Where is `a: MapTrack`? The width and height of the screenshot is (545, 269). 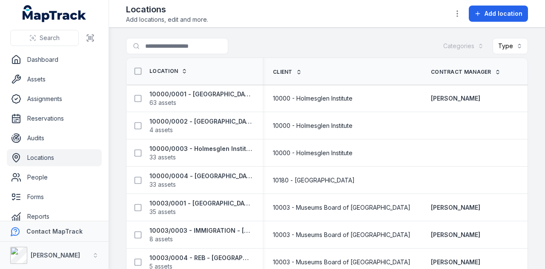
a: MapTrack is located at coordinates (54, 14).